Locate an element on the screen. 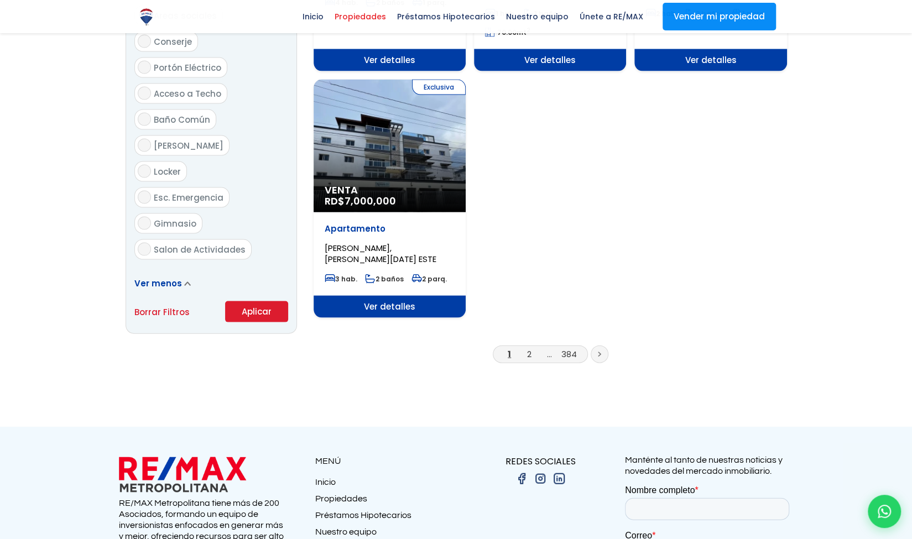 The height and width of the screenshot is (539, 912). span: 7,000,000 is located at coordinates (370, 201).